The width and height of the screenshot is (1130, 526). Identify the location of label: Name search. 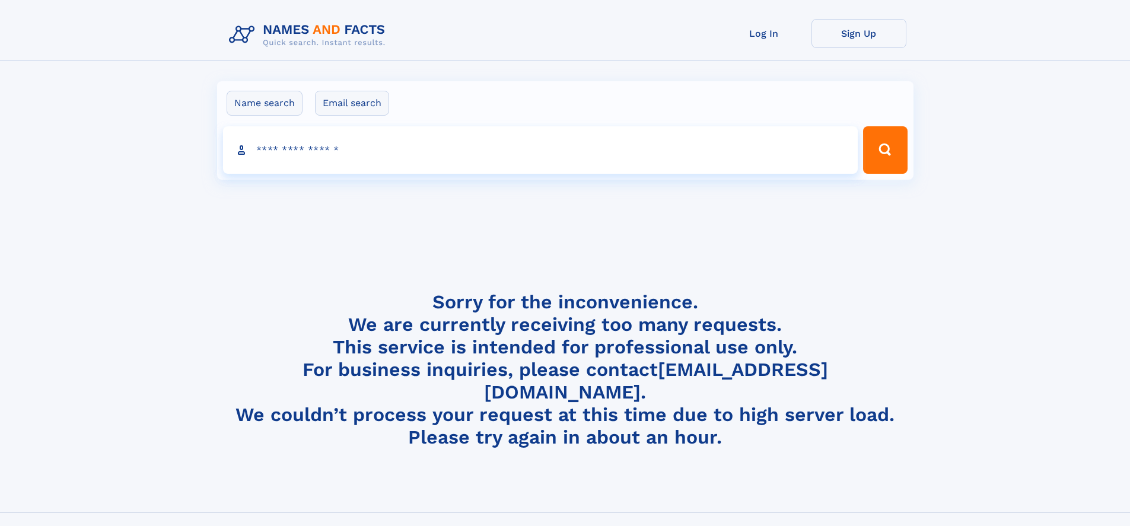
(264, 103).